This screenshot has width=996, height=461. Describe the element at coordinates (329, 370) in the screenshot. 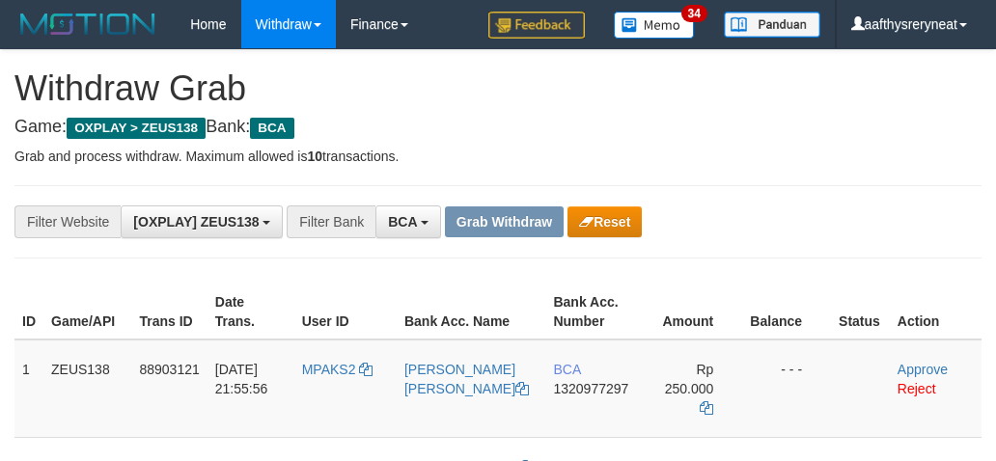

I see `span: MPAKS2` at that location.